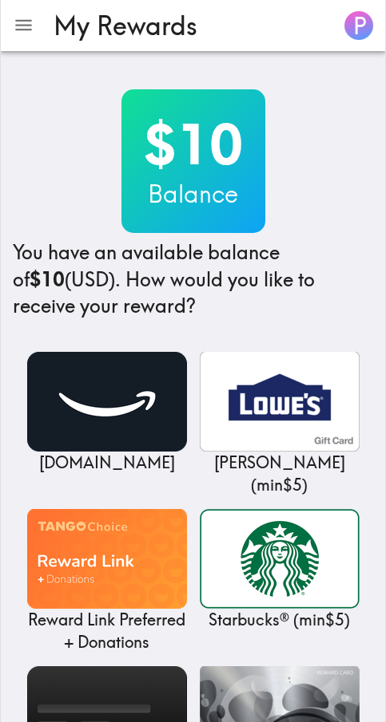 This screenshot has width=386, height=722. I want to click on h4: You have an available balance of (USD) . How would you like to receive your reward?, so click(192, 279).